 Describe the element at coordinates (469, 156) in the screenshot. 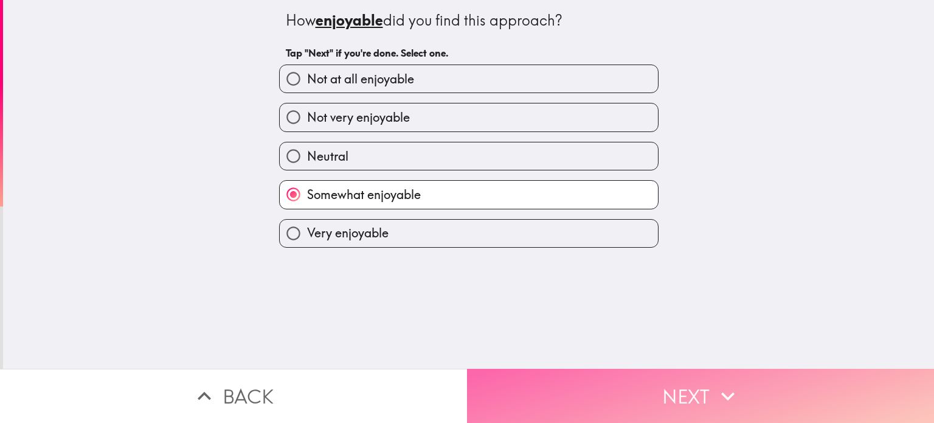

I see `button: Neutral` at that location.